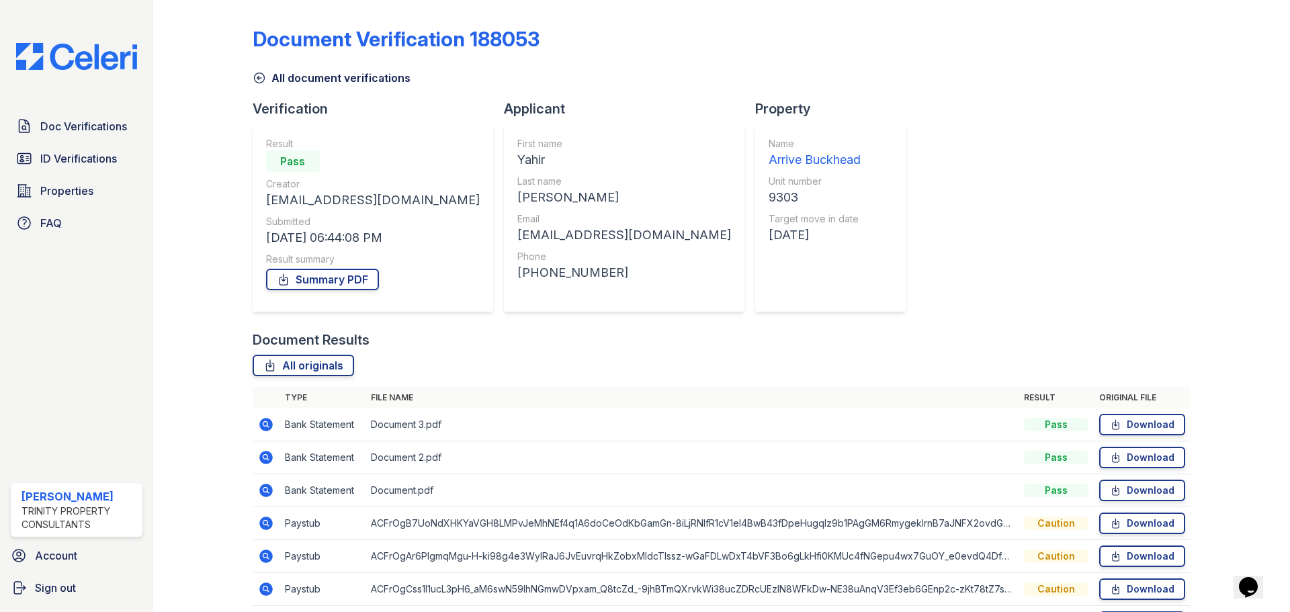  Describe the element at coordinates (692, 523) in the screenshot. I see `td: ACFrOgB7UoNdXHKYaVGH8LMPvJeMhNEf4q1A6doCeOdKbGamGn-8iLjRNlfR1cV1el4BwB43fDpeHugqlz9b1PAgGM6Rmygek...` at that location.